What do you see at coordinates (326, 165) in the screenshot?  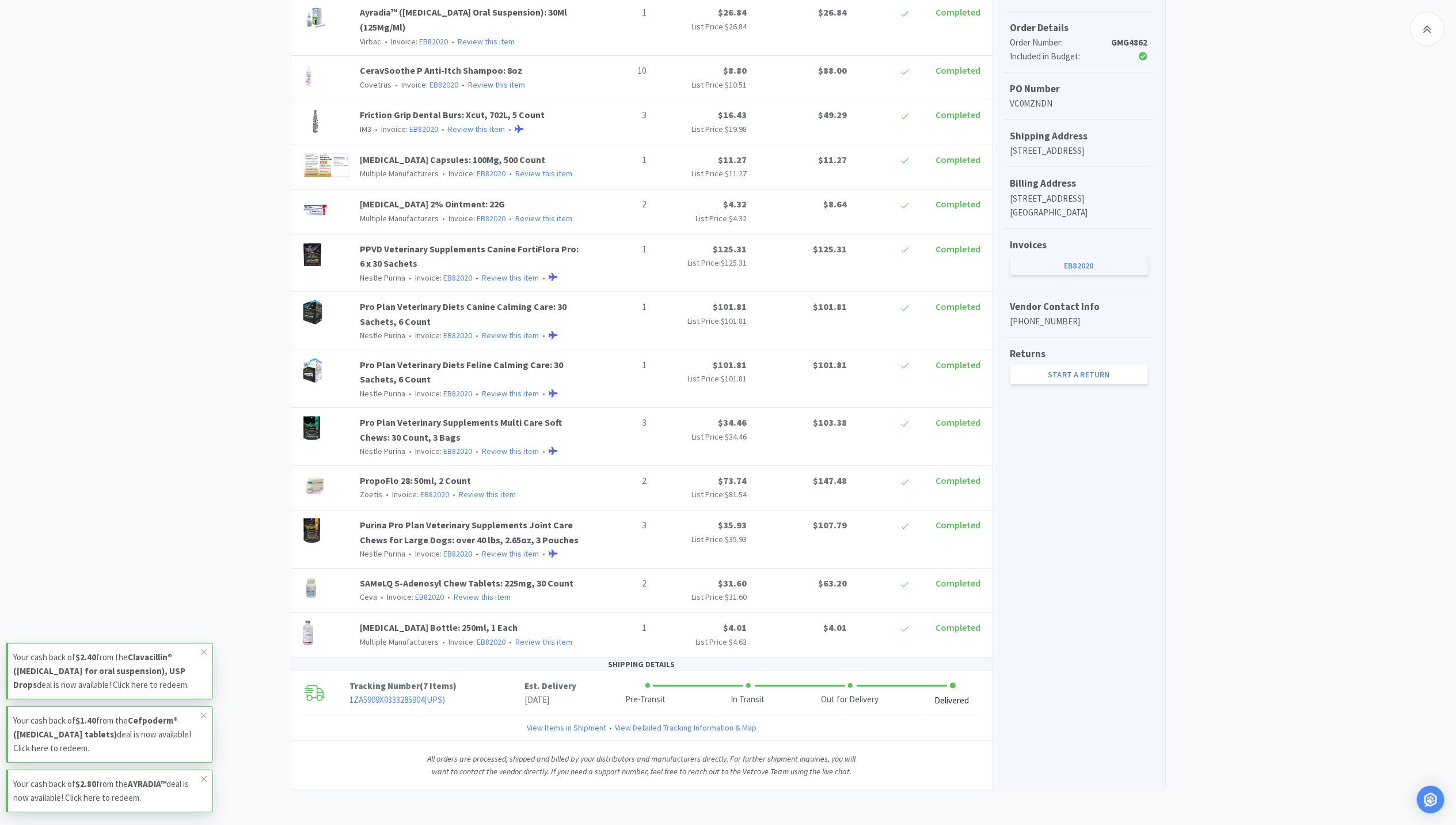 I see `img: 28180b3496094cb8aa2dcd8cc7969670_820239.png` at bounding box center [326, 165].